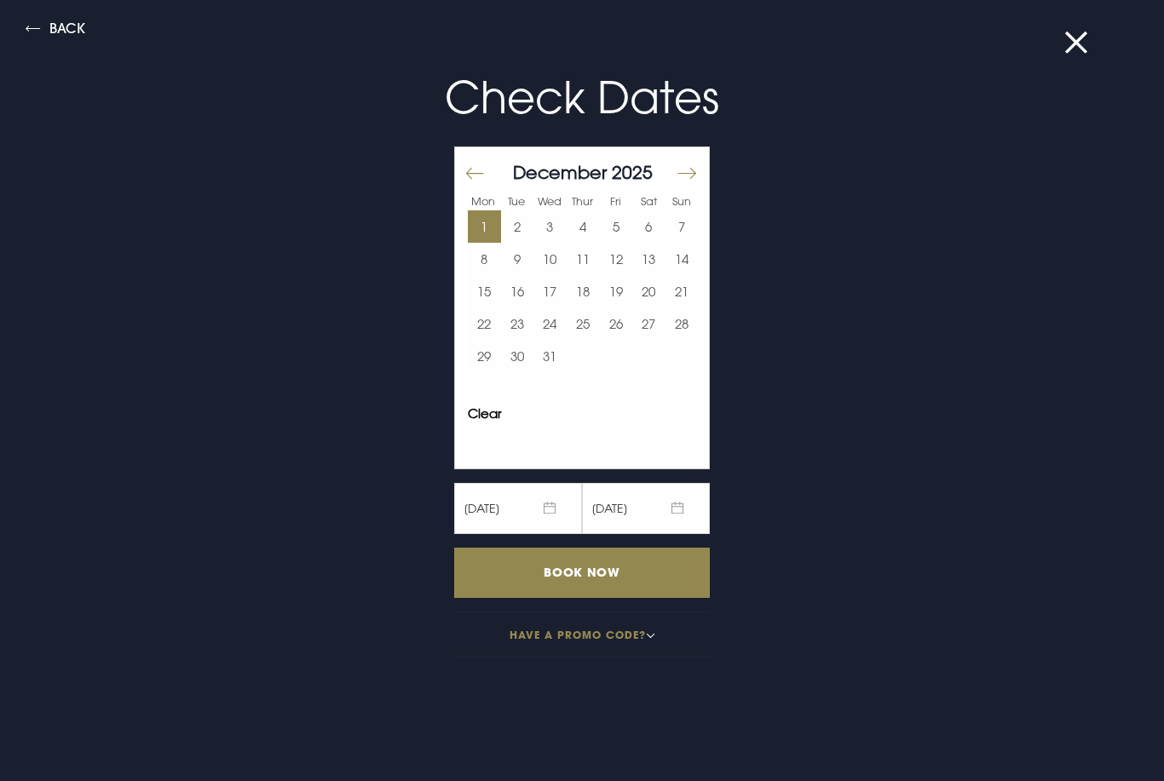  What do you see at coordinates (615, 227) in the screenshot?
I see `td: Choose Friday, December 5, 2025 as your end date.` at bounding box center [615, 227].